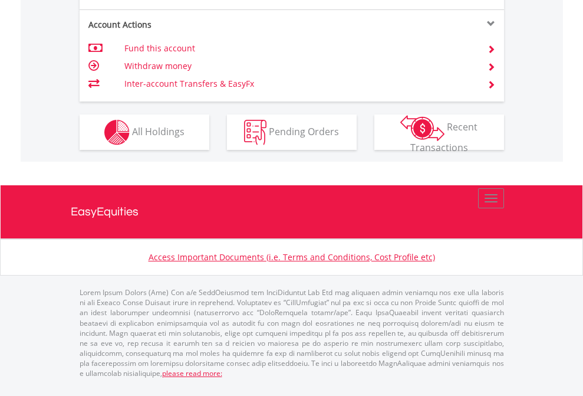 The height and width of the screenshot is (396, 583). What do you see at coordinates (422, 128) in the screenshot?
I see `img: transactions-zar-wht.png` at bounding box center [422, 128].